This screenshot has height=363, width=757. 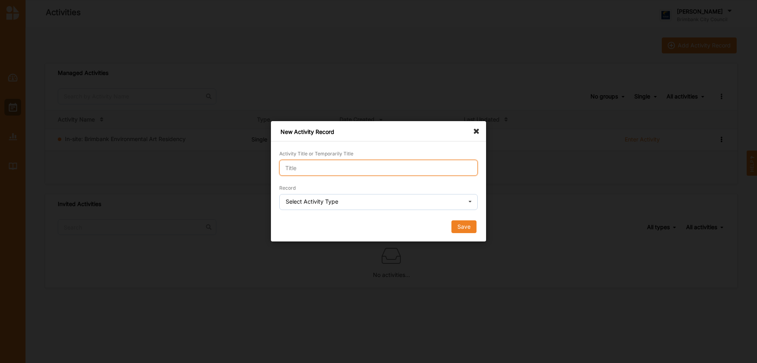 I want to click on label: Record, so click(x=287, y=188).